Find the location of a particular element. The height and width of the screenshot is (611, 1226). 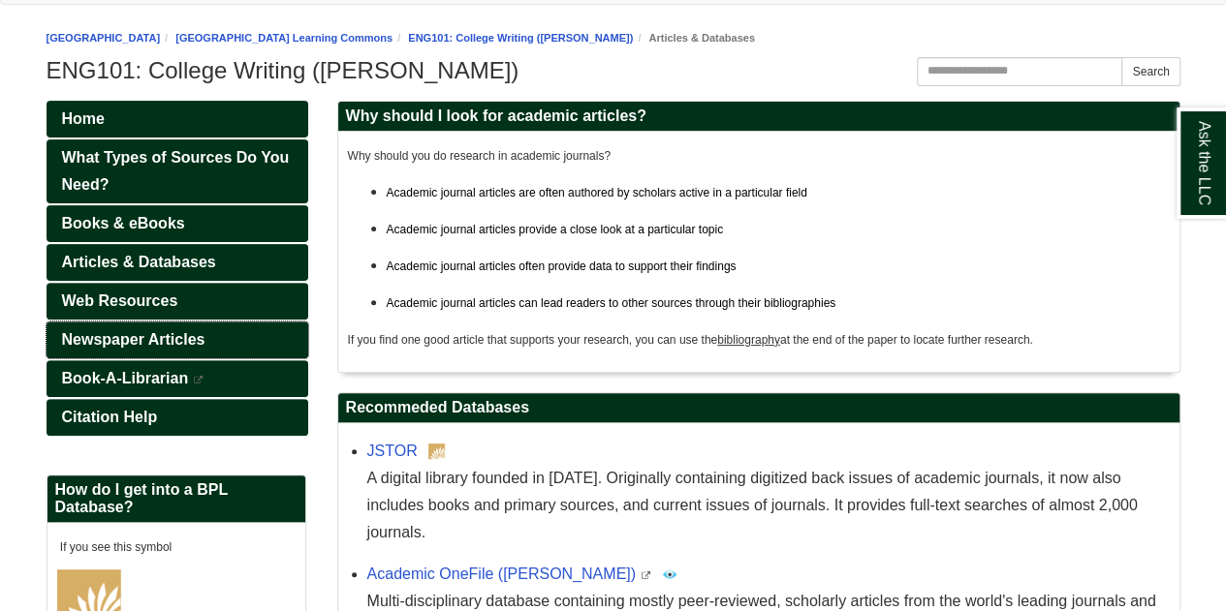

a: Citation Help is located at coordinates (177, 418).